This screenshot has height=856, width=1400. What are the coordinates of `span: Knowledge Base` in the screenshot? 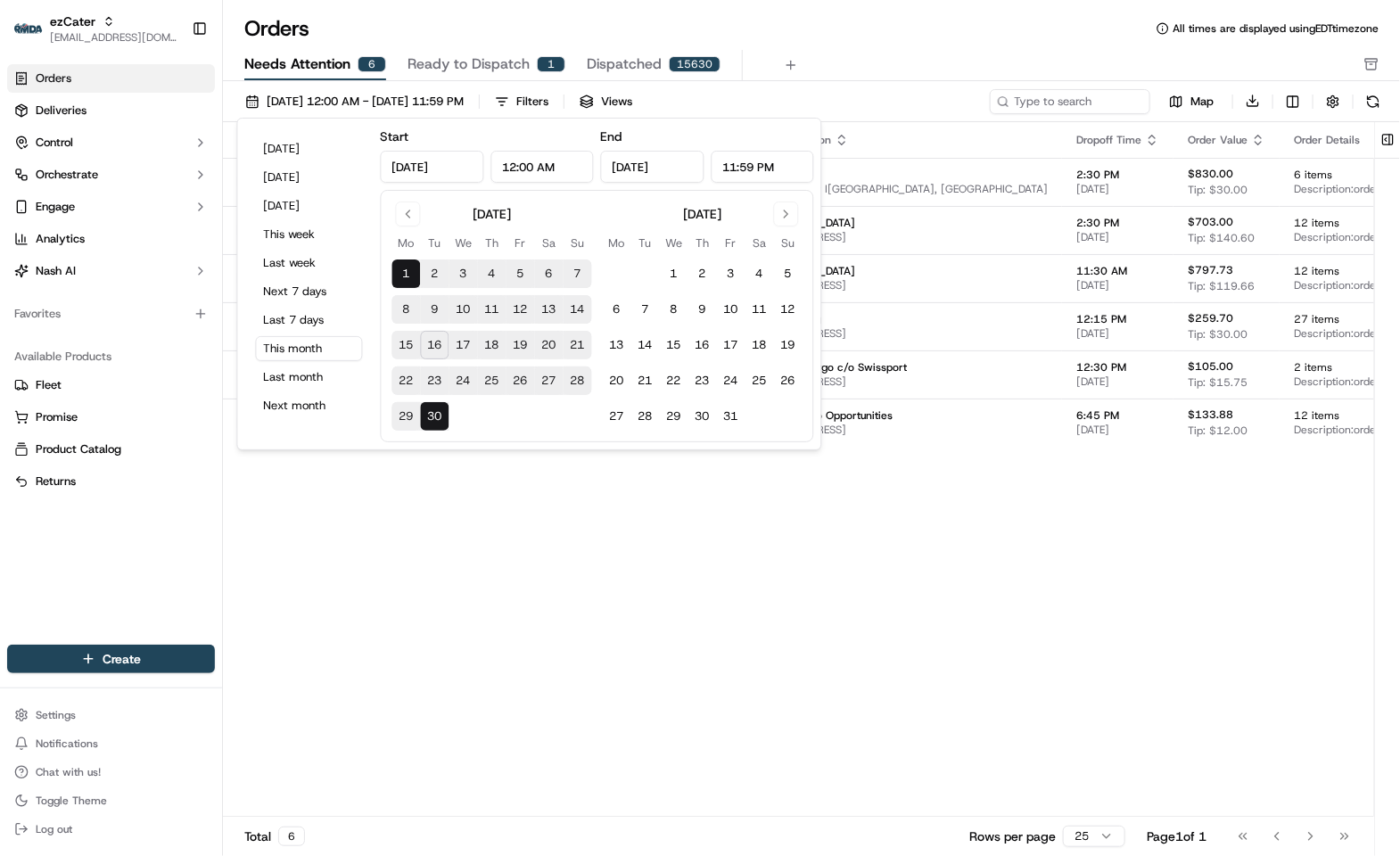 It's located at (85, 269).